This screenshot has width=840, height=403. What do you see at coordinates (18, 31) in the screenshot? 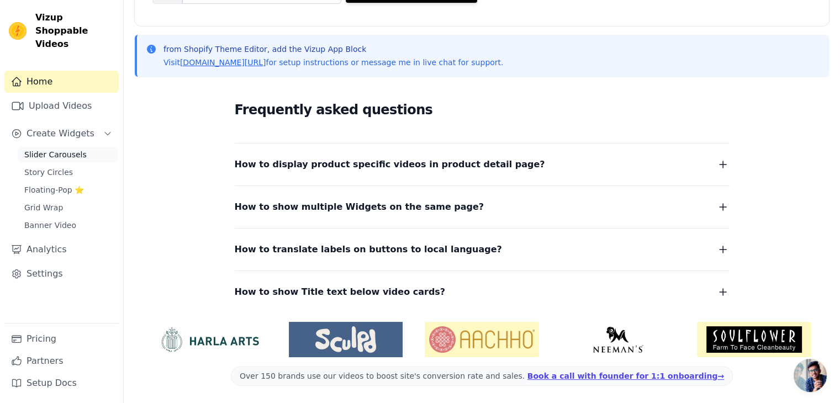
I see `img: Vizup` at bounding box center [18, 31].